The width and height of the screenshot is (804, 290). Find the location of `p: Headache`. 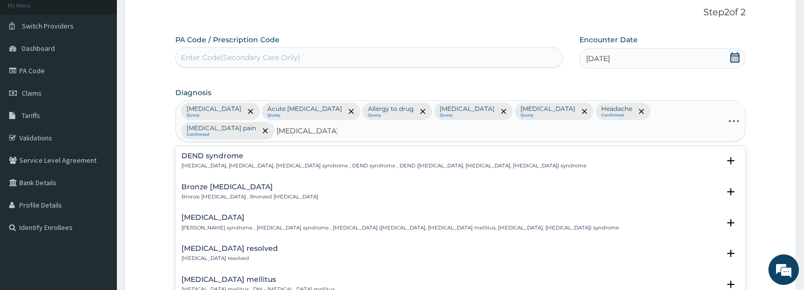

p: Headache is located at coordinates (616, 109).